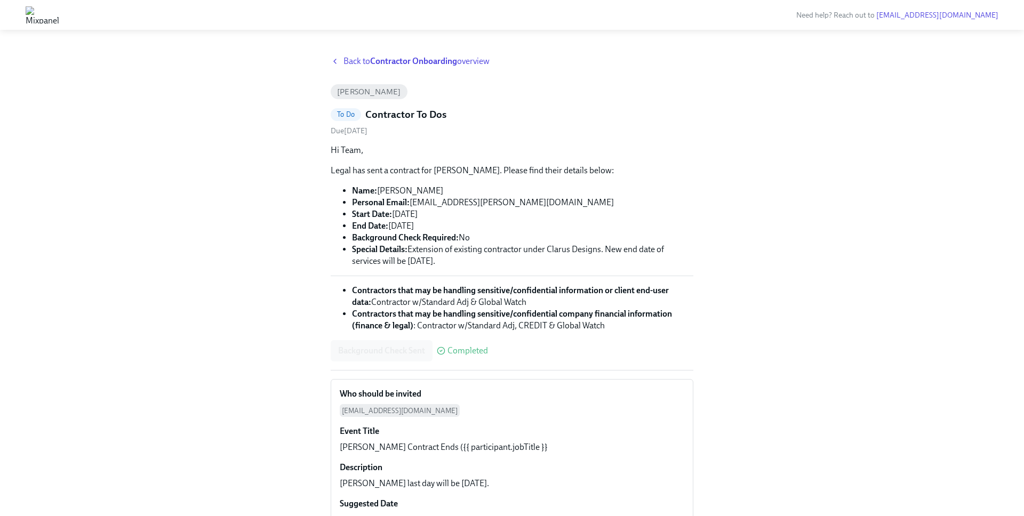  Describe the element at coordinates (381, 202) in the screenshot. I see `strong: Personal Email:` at that location.